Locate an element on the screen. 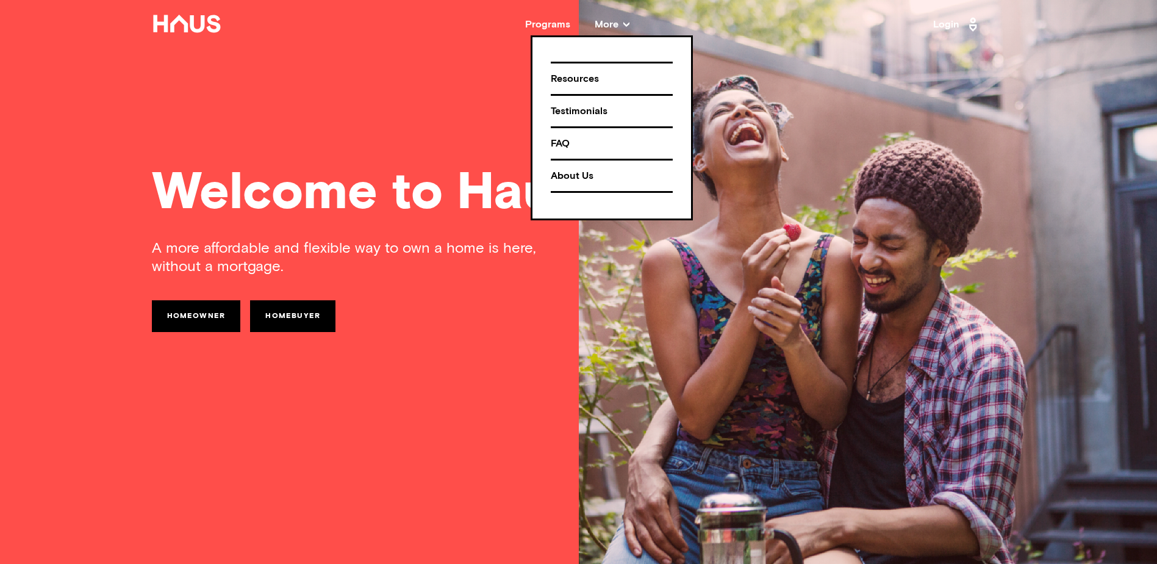 This screenshot has height=564, width=1157. div: About Us is located at coordinates (612, 176).